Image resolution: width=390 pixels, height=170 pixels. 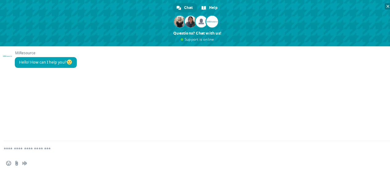 I want to click on span: Chat, so click(x=188, y=8).